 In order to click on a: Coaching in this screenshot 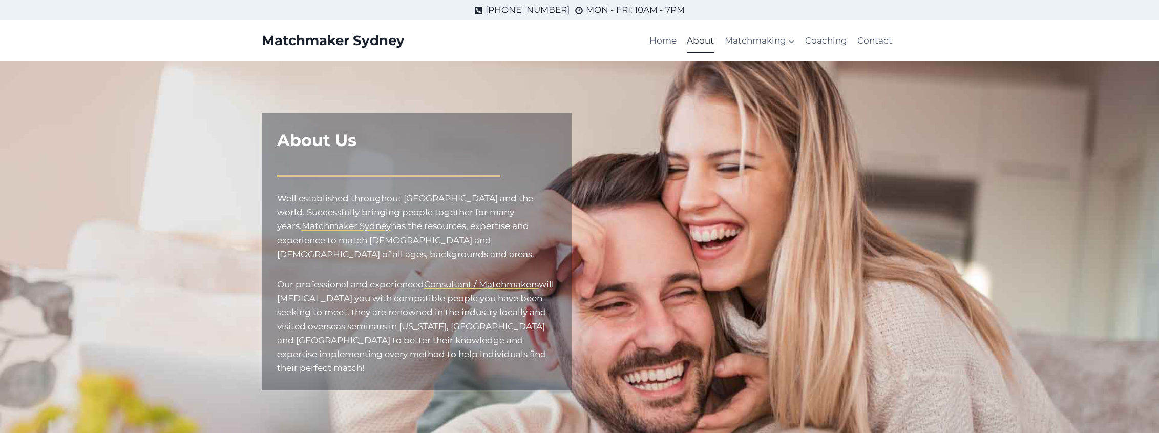, I will do `click(826, 41)`.